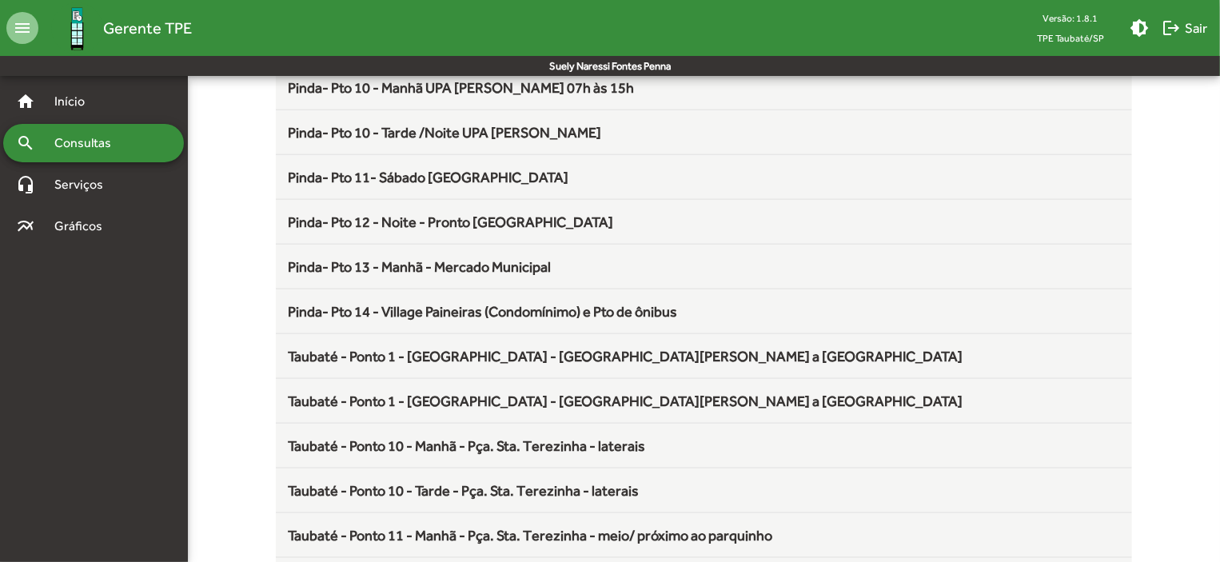  I want to click on span: Início, so click(76, 102).